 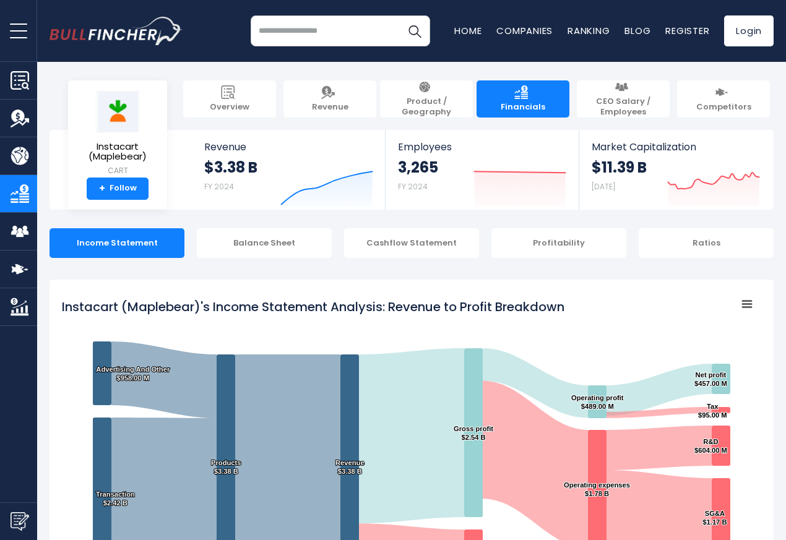 I want to click on text: Tax $95.00 M, so click(x=712, y=411).